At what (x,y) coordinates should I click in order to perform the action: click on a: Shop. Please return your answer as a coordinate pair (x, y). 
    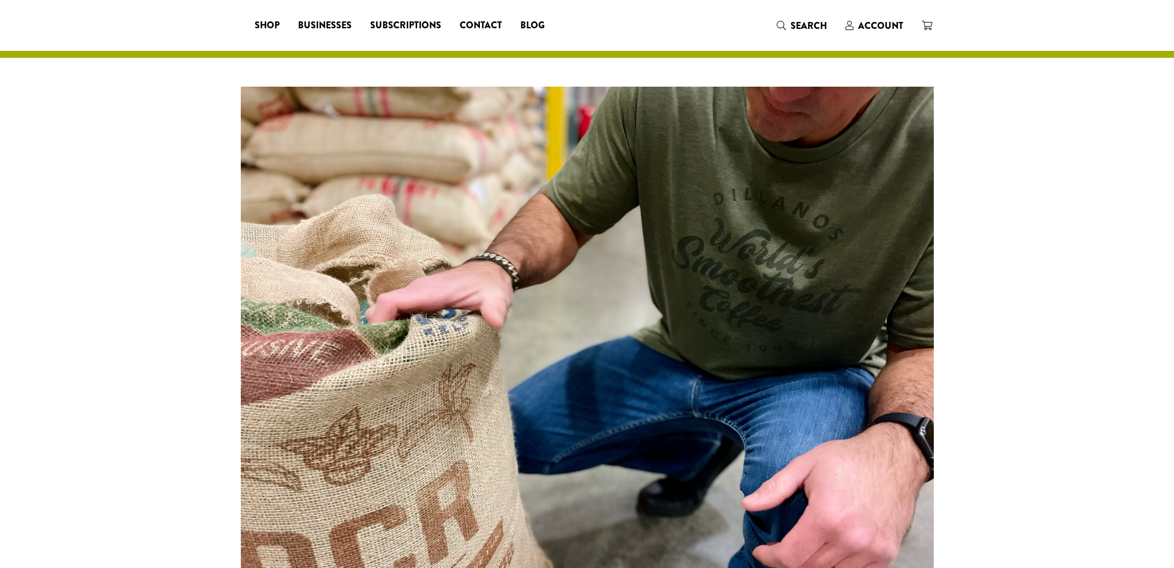
    Looking at the image, I should click on (267, 25).